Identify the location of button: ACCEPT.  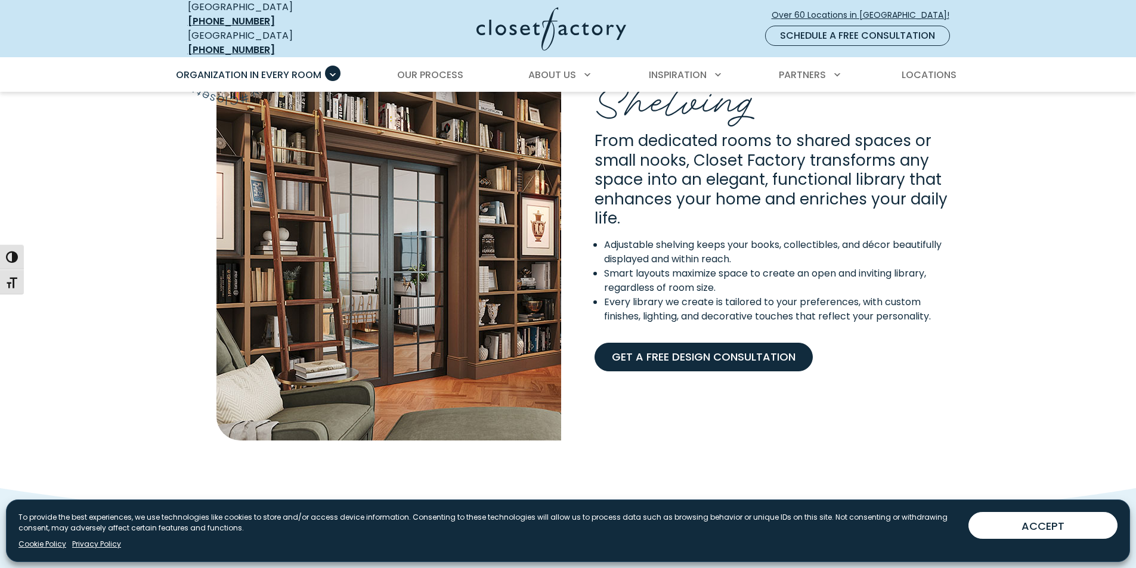
(1043, 525).